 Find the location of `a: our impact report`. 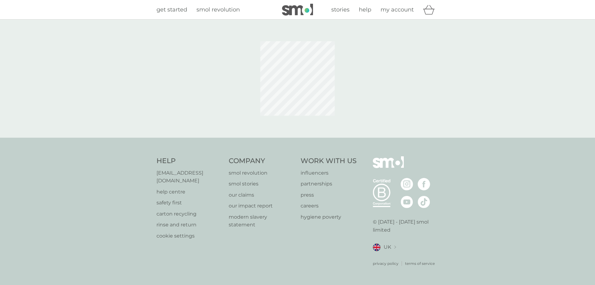

a: our impact report is located at coordinates (261, 206).